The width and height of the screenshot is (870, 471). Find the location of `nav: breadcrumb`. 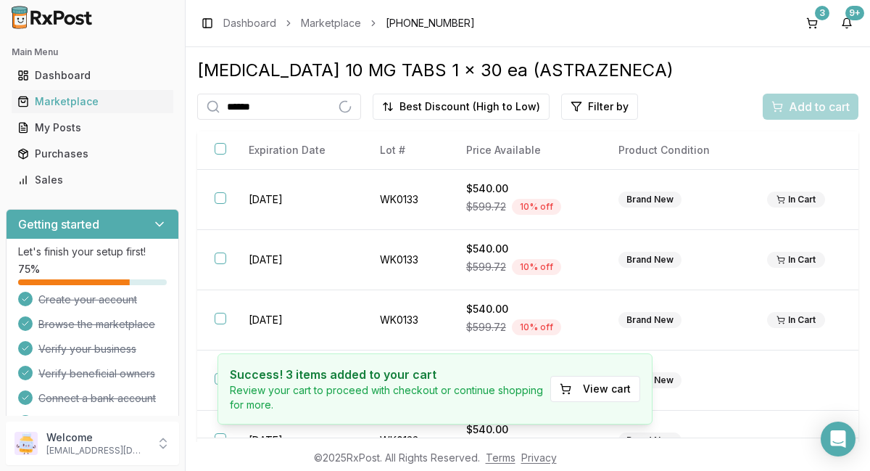

nav: breadcrumb is located at coordinates (349, 23).